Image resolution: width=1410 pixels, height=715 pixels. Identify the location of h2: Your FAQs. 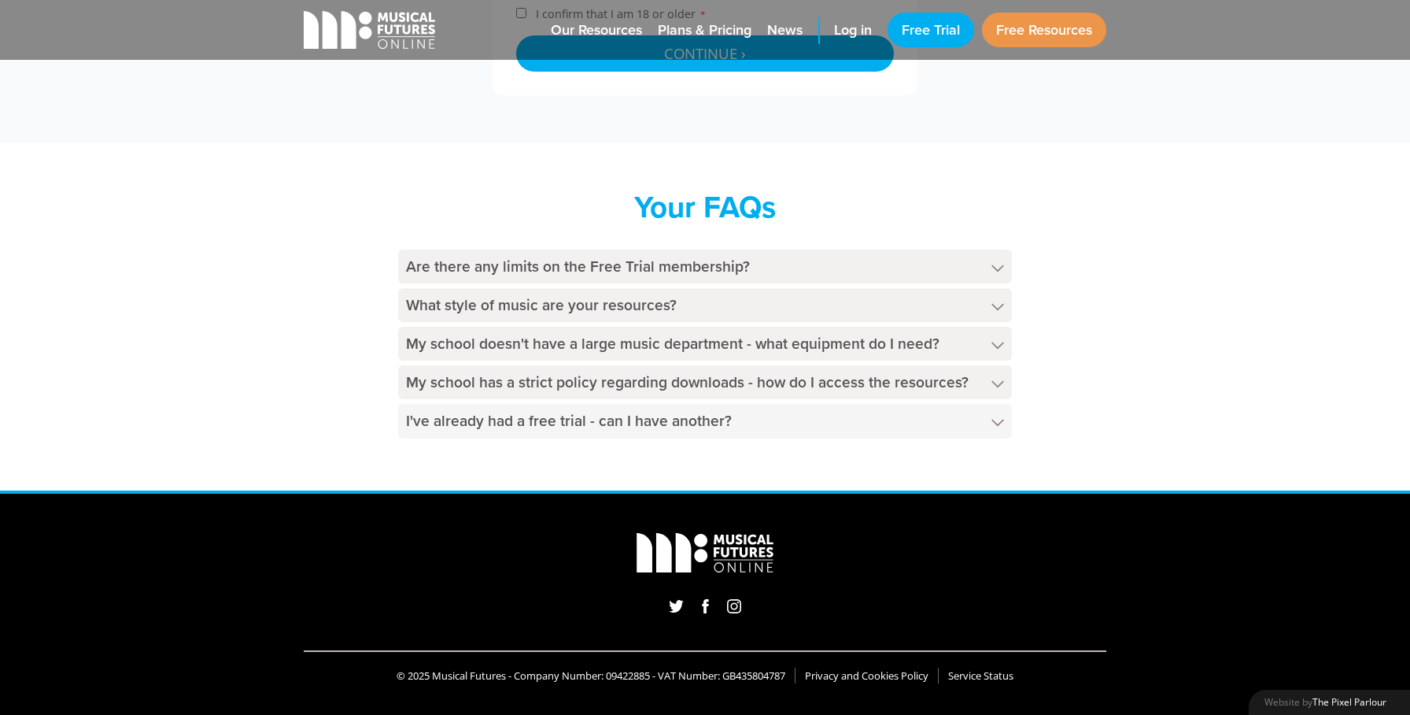
(705, 208).